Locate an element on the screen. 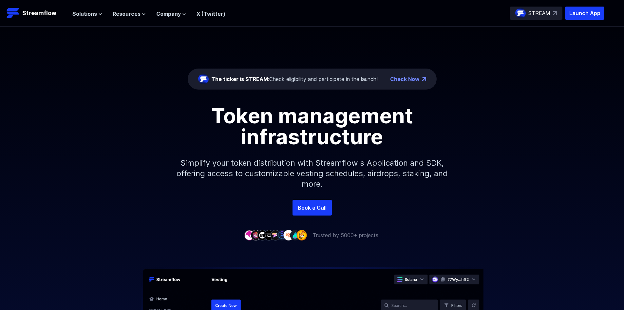 The image size is (624, 310). img: company-1 is located at coordinates (249, 235).